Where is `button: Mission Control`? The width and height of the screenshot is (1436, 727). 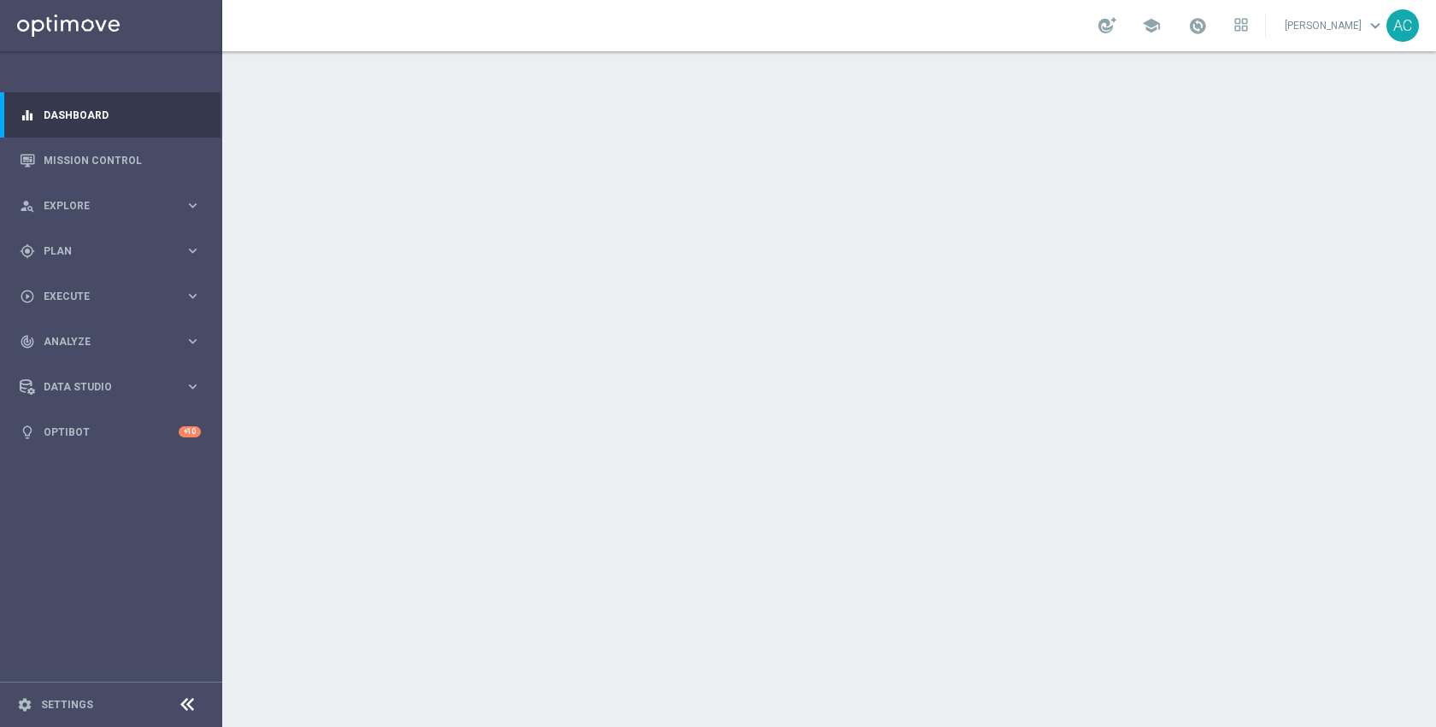
button: Mission Control is located at coordinates (110, 161).